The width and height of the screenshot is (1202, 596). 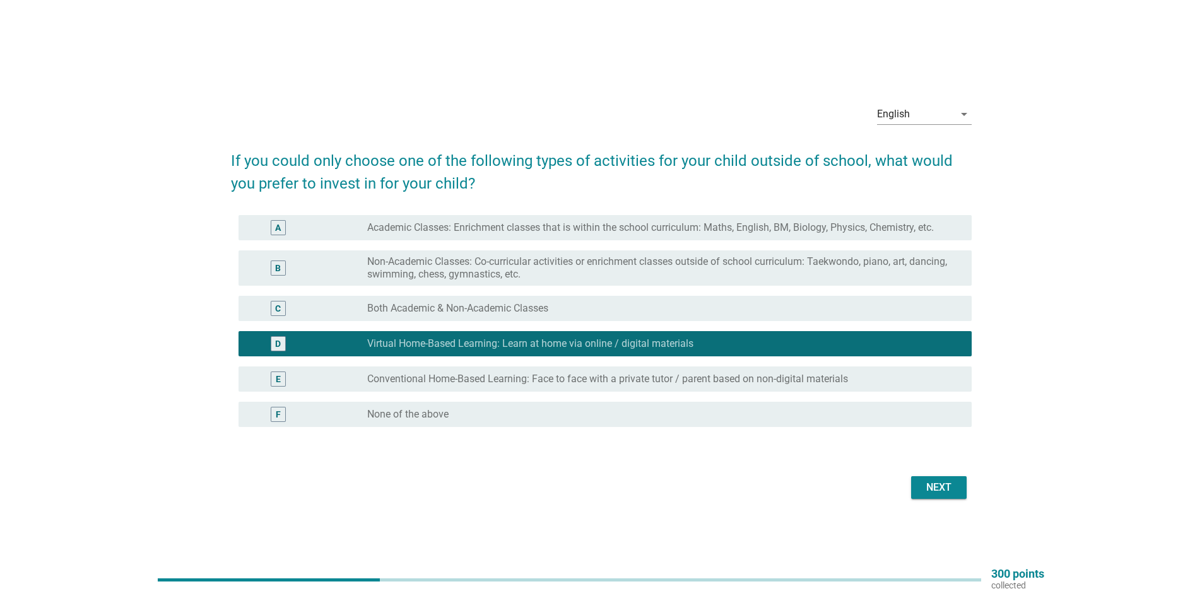 What do you see at coordinates (939, 488) in the screenshot?
I see `button: Next` at bounding box center [939, 488].